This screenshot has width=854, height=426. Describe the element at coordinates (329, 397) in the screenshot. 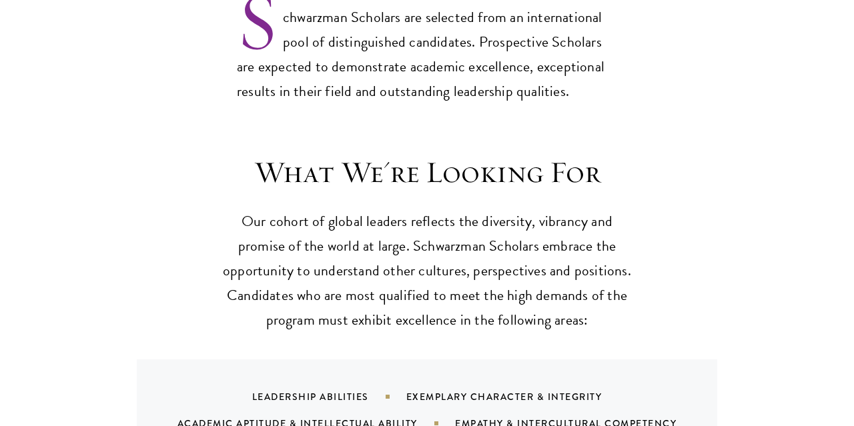

I see `div: Leadership Abilities` at that location.